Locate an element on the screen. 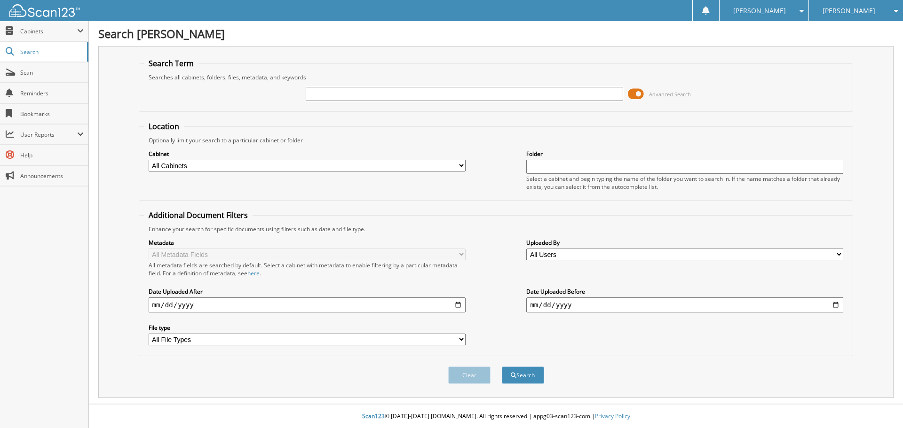 The image size is (903, 428). span: Reminders is located at coordinates (52, 93).